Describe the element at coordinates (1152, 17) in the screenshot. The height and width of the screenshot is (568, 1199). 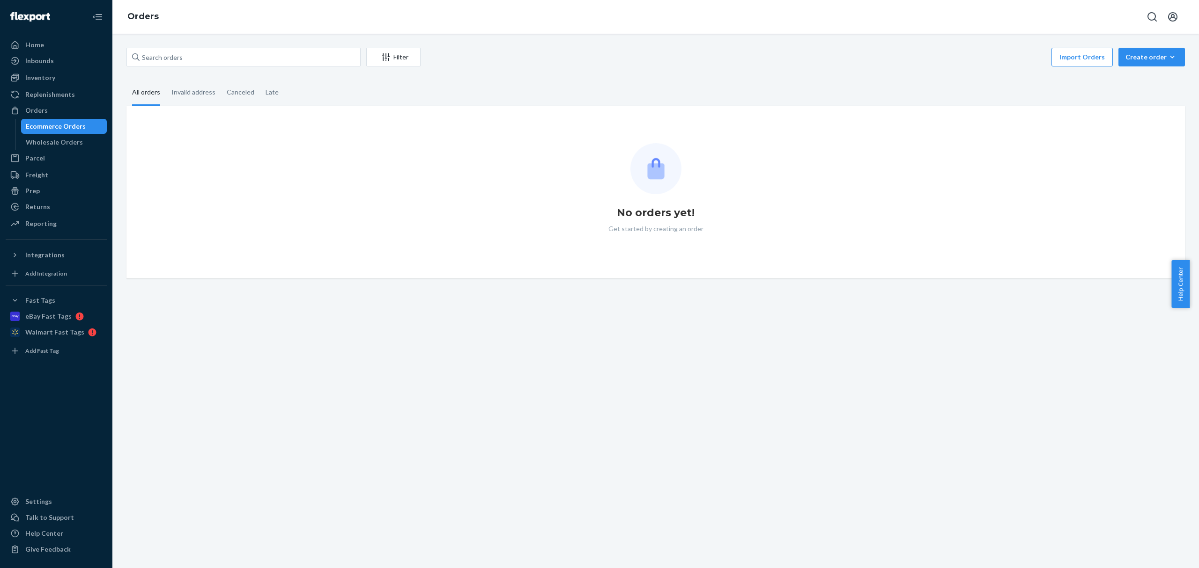
I see `button: Open Search Box` at that location.